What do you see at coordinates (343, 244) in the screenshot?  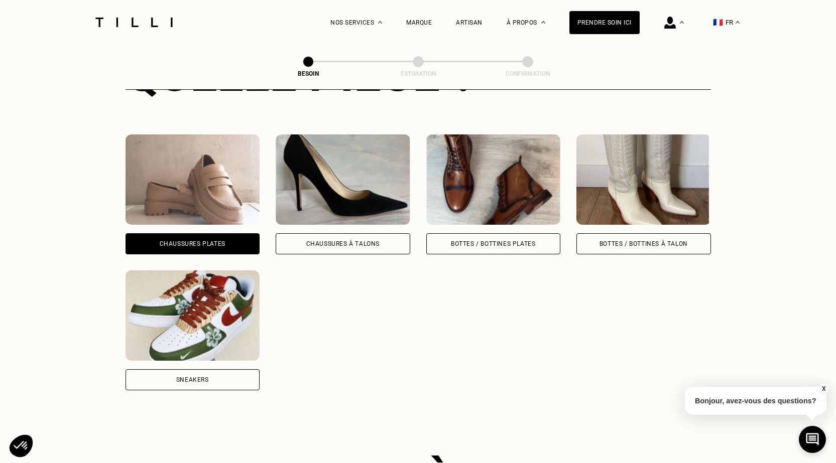 I see `div: Chaussures à Talons` at bounding box center [343, 244].